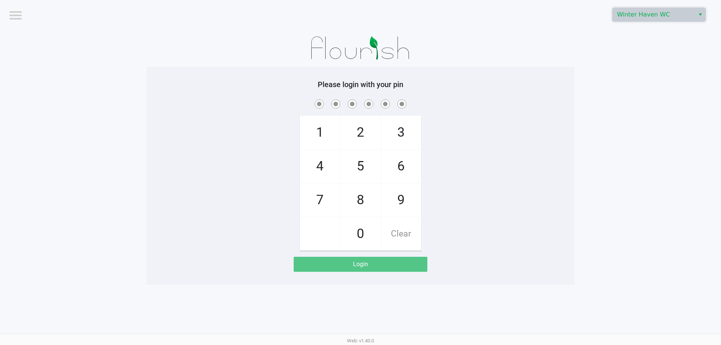  What do you see at coordinates (401, 132) in the screenshot?
I see `span: 3` at bounding box center [401, 132].